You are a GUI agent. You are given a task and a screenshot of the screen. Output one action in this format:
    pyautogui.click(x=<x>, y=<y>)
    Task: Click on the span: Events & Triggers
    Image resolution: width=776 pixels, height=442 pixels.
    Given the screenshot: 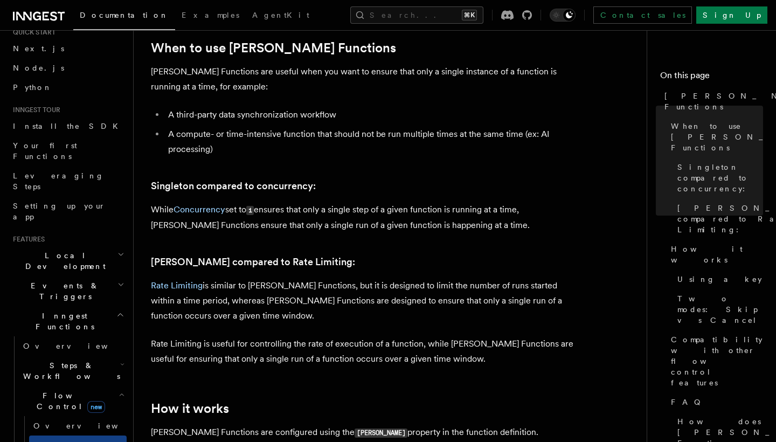 What is the action you would take?
    pyautogui.click(x=63, y=291)
    